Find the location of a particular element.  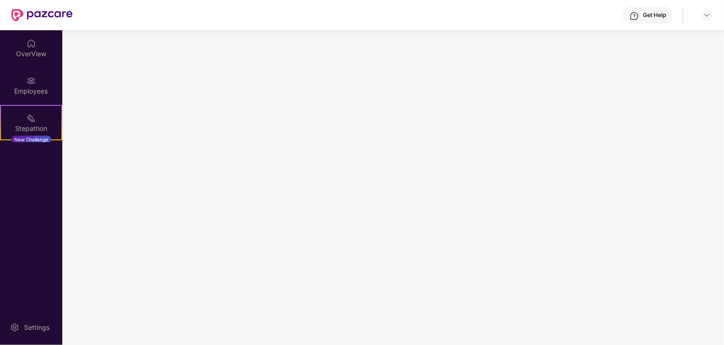

img: New Pazcare Logo is located at coordinates (42, 15).